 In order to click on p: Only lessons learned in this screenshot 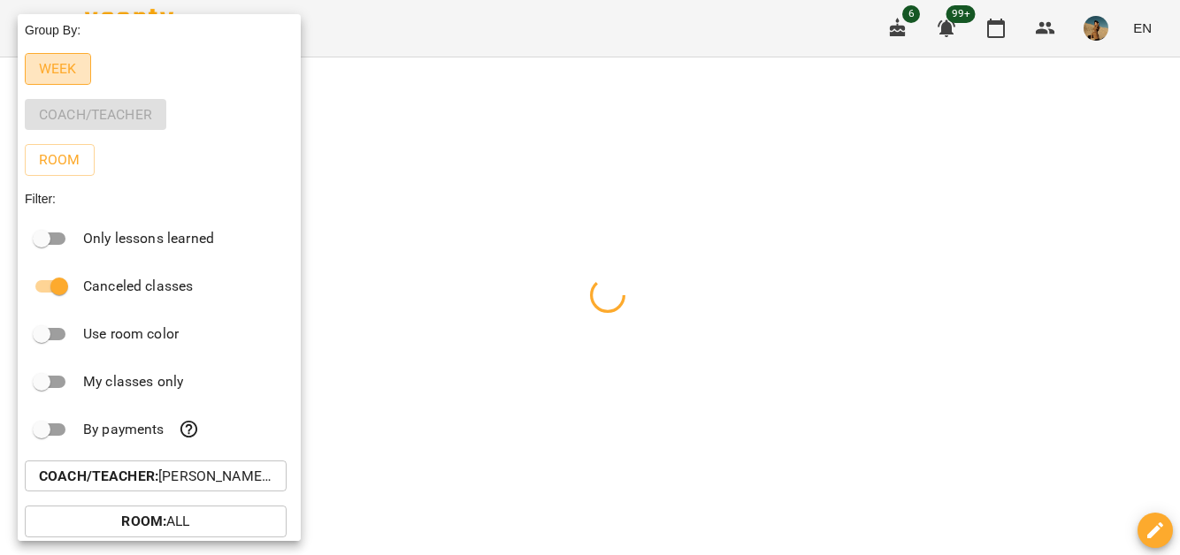, I will do `click(149, 239)`.